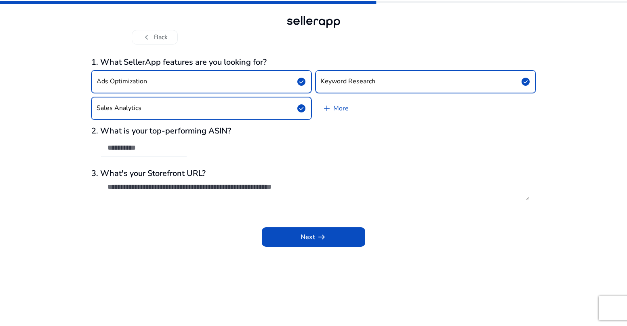 The height and width of the screenshot is (326, 627). Describe the element at coordinates (155, 37) in the screenshot. I see `button: chevron_leftBack` at that location.